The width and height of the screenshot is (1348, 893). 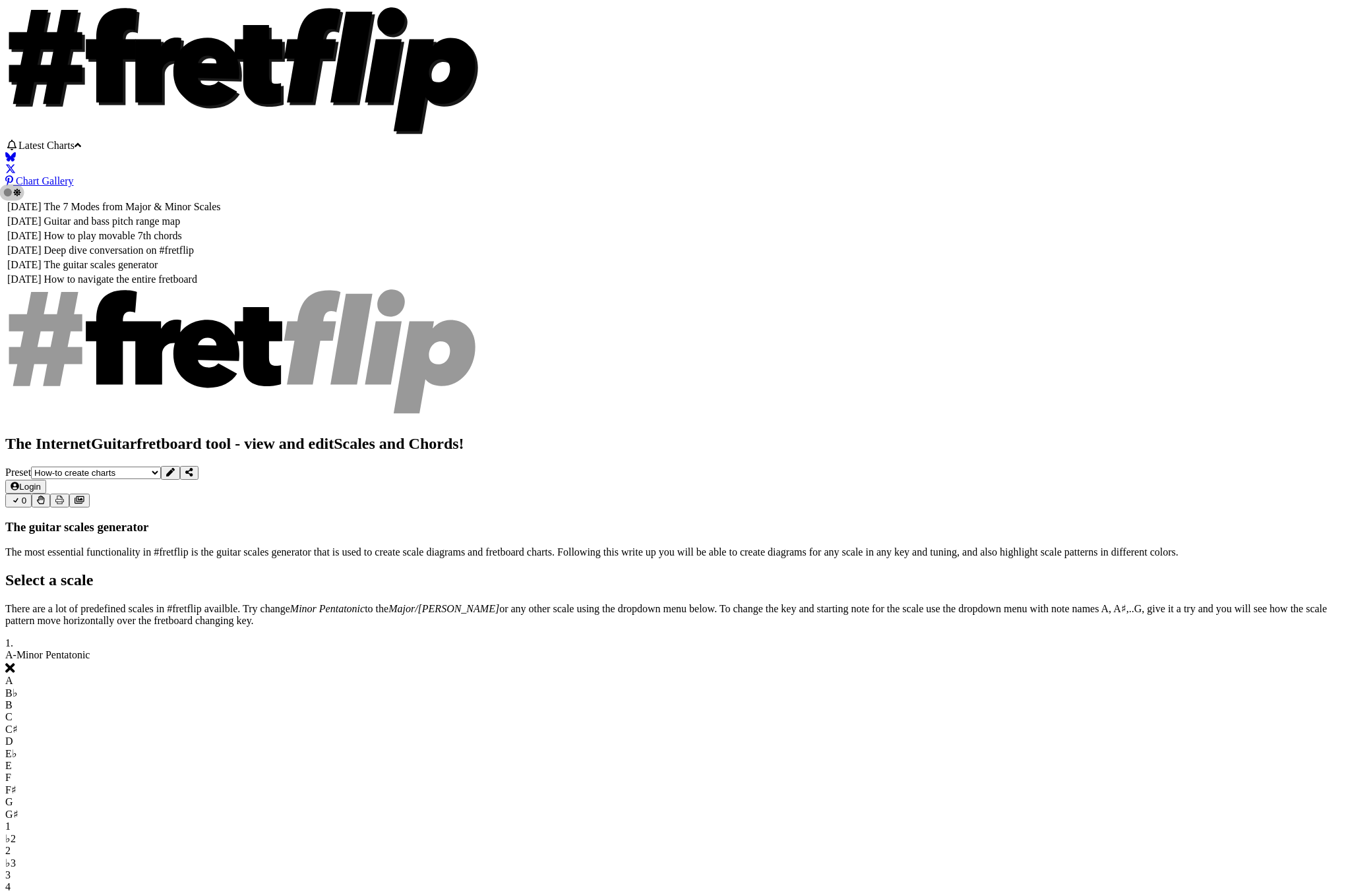 What do you see at coordinates (18, 500) in the screenshot?
I see `button: 0` at bounding box center [18, 500].